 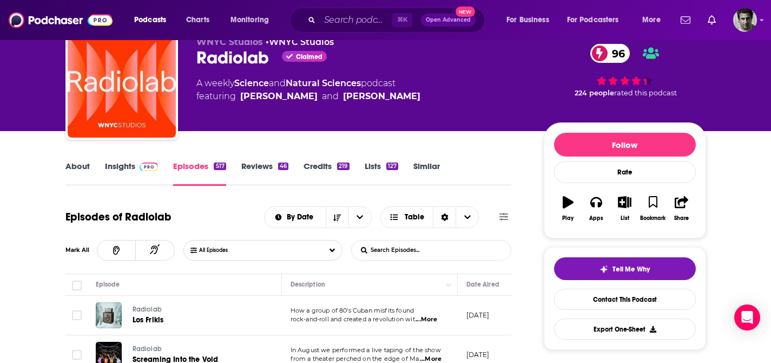 I want to click on img: User Profile, so click(x=745, y=20).